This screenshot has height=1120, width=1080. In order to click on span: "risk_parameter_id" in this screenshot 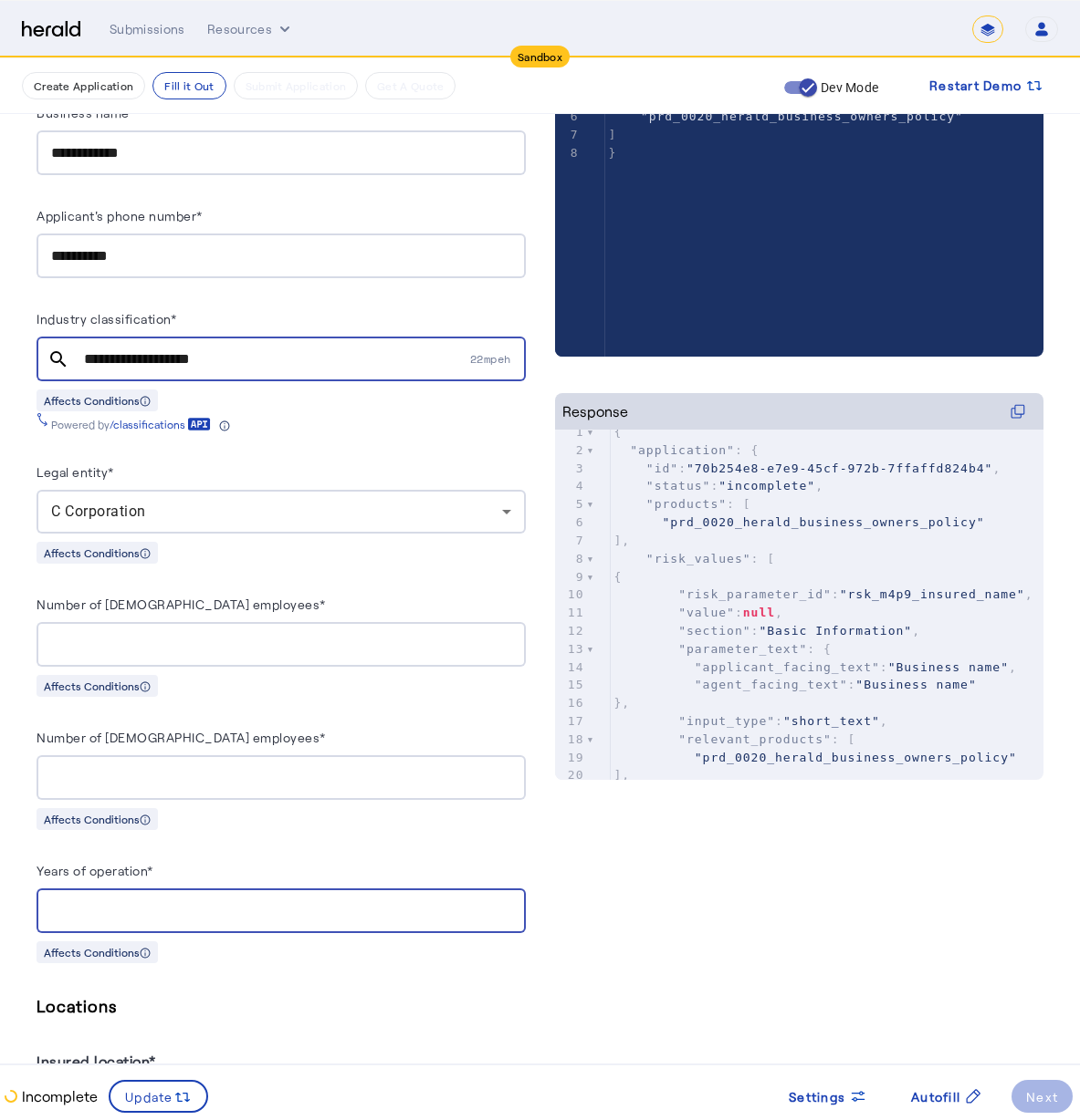, I will do `click(755, 594)`.